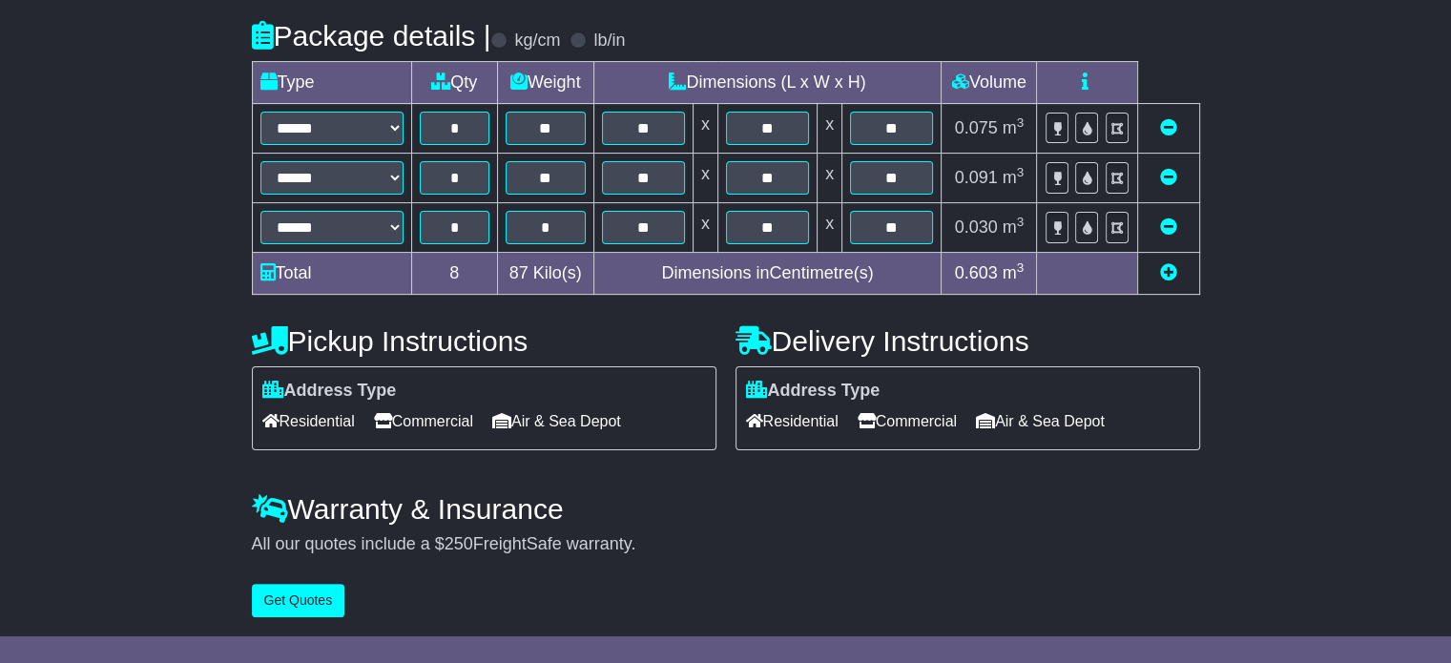 The image size is (1451, 663). I want to click on button: Get Quotes, so click(299, 600).